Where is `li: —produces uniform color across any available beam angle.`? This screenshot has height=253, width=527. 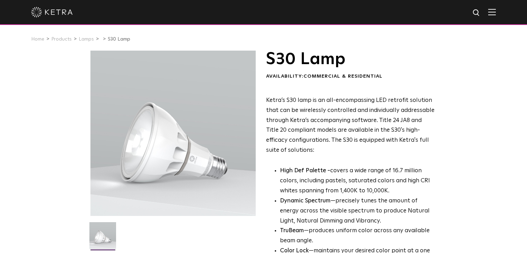 li: —produces uniform color across any available beam angle. is located at coordinates (357, 236).